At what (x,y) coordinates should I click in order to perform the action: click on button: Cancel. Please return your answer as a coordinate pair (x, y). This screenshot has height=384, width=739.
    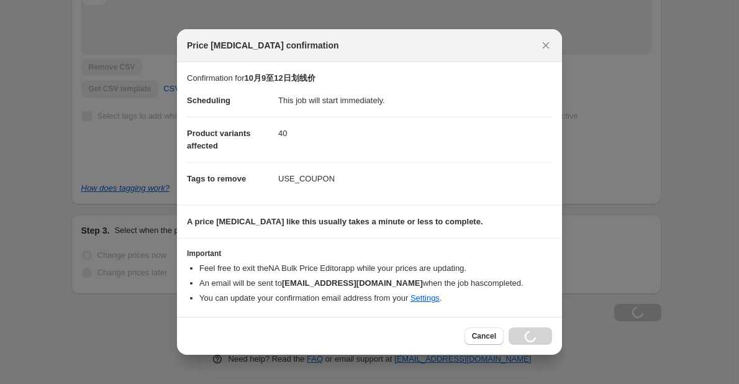
    Looking at the image, I should click on (484, 336).